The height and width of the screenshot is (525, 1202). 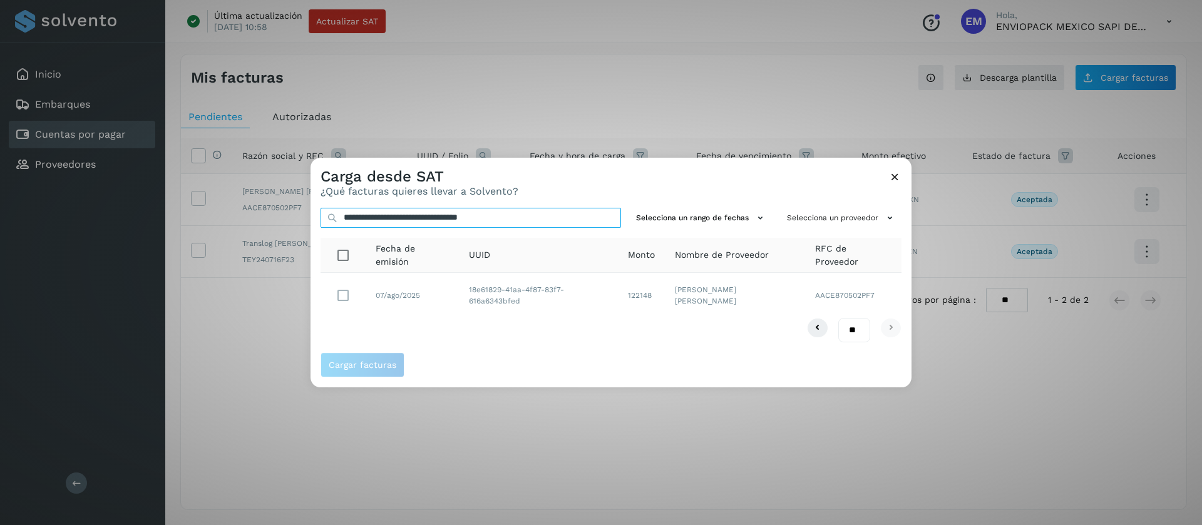 I want to click on span: UUID, so click(x=480, y=255).